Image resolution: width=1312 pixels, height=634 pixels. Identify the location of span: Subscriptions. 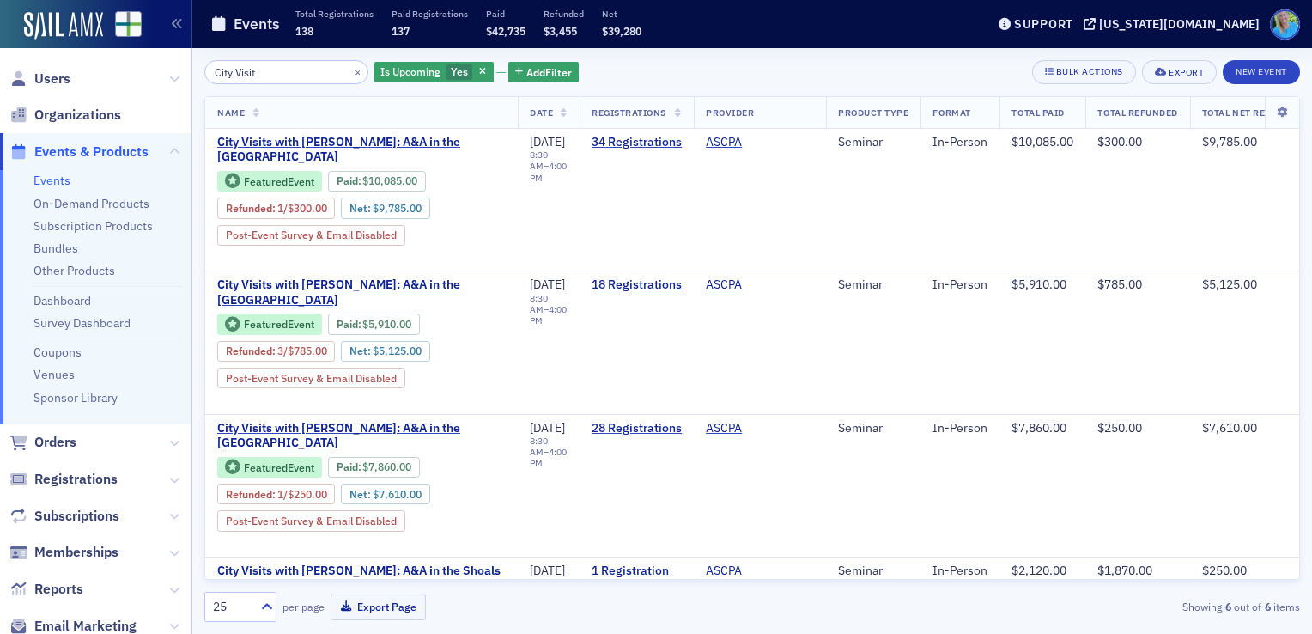
(76, 516).